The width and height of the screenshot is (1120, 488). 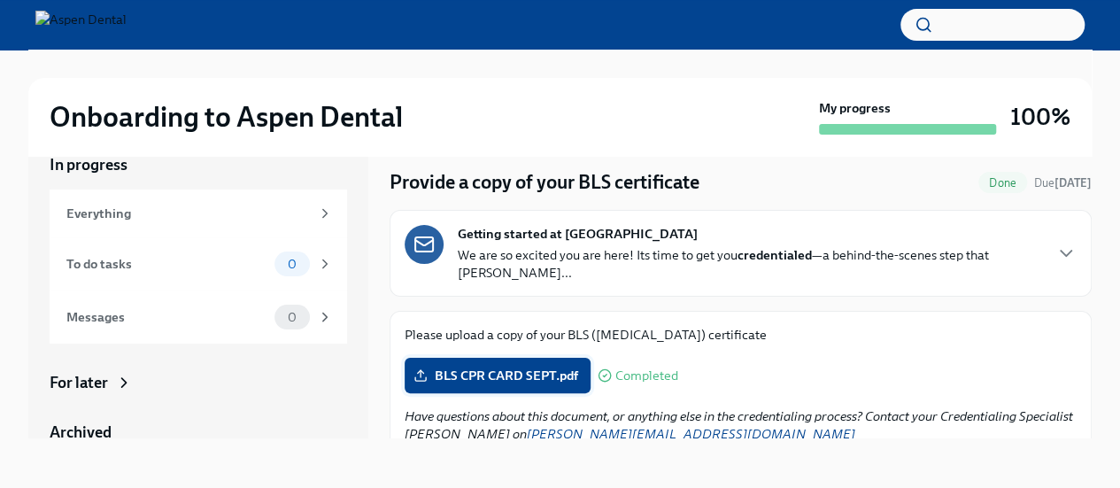 I want to click on div: Archived, so click(x=198, y=432).